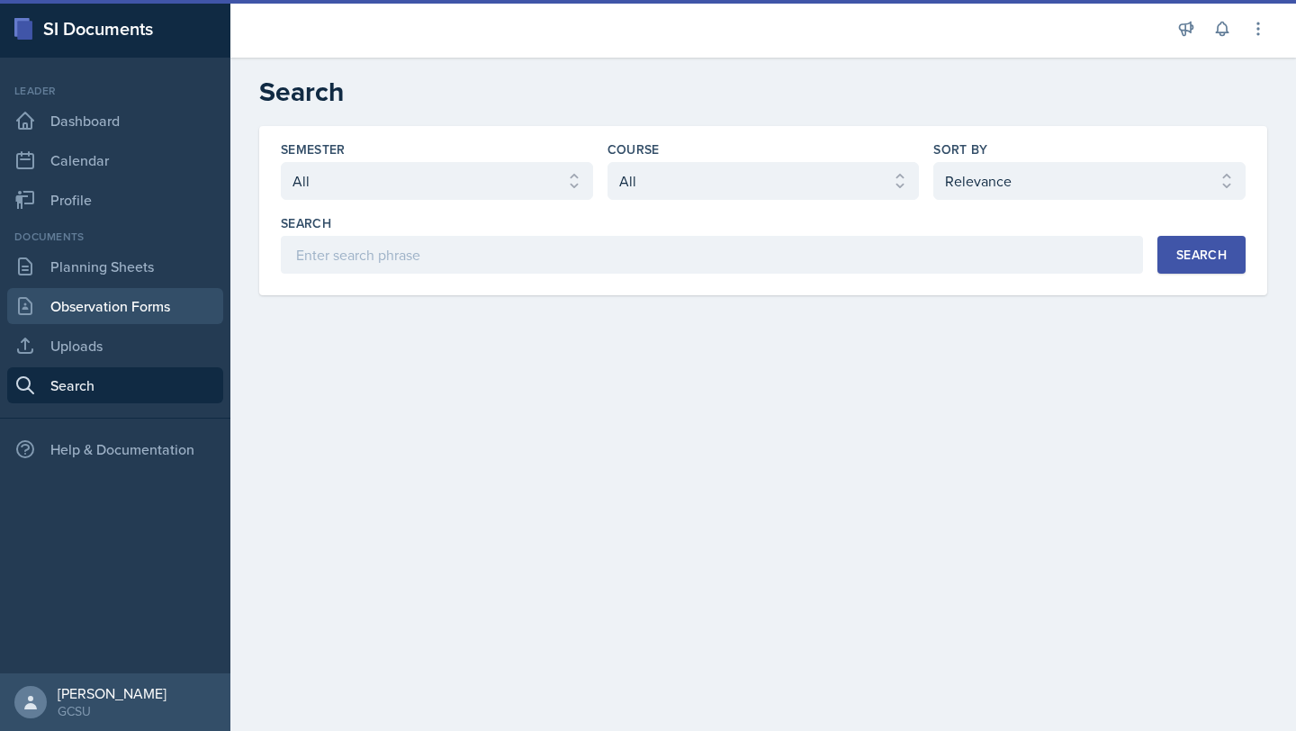 The height and width of the screenshot is (731, 1296). What do you see at coordinates (306, 223) in the screenshot?
I see `label: Search` at bounding box center [306, 223].